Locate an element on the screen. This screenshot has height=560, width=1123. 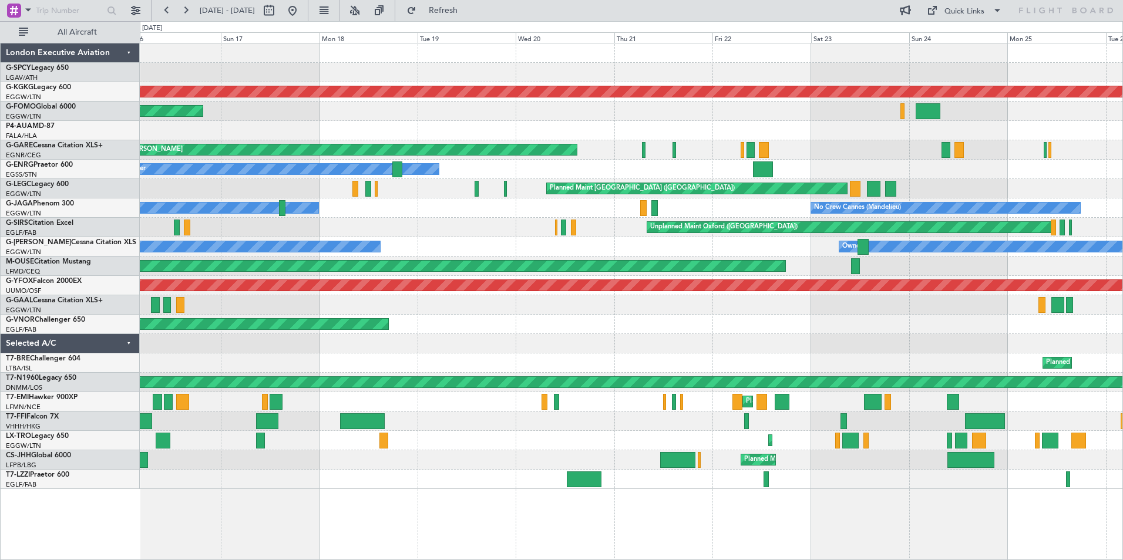
a: UUMO/OSF is located at coordinates (23, 291).